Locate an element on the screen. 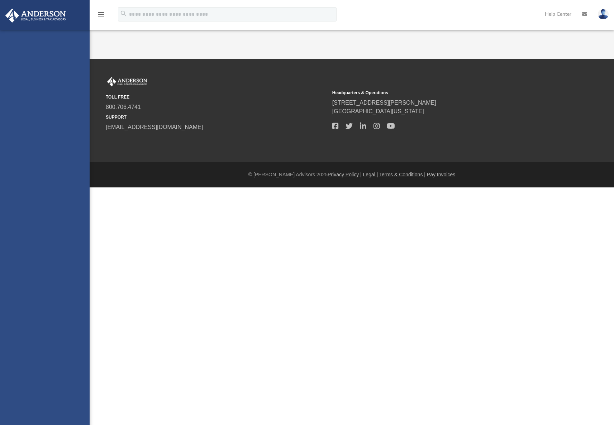 The image size is (614, 425). img: User Pic is located at coordinates (603, 14).